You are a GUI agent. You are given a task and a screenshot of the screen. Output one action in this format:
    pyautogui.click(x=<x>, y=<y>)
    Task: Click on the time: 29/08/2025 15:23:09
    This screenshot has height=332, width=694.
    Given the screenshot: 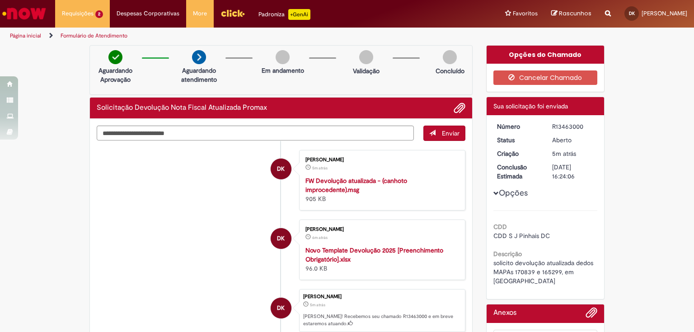 What is the action you would take?
    pyautogui.click(x=320, y=238)
    